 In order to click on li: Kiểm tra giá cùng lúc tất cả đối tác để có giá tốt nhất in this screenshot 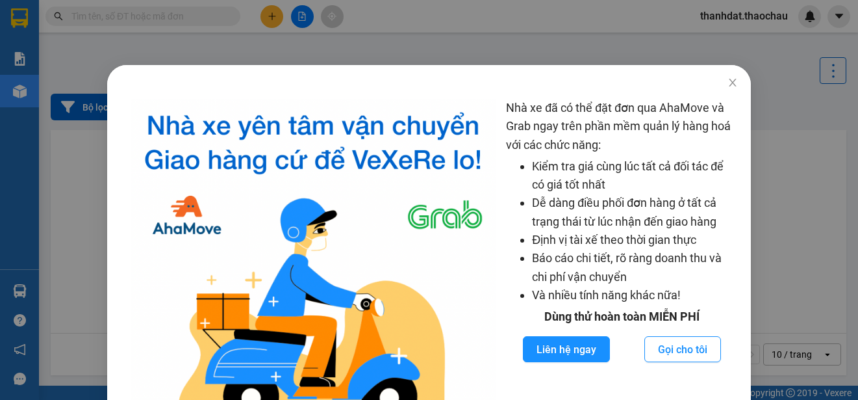, I will do `click(635, 175)`.